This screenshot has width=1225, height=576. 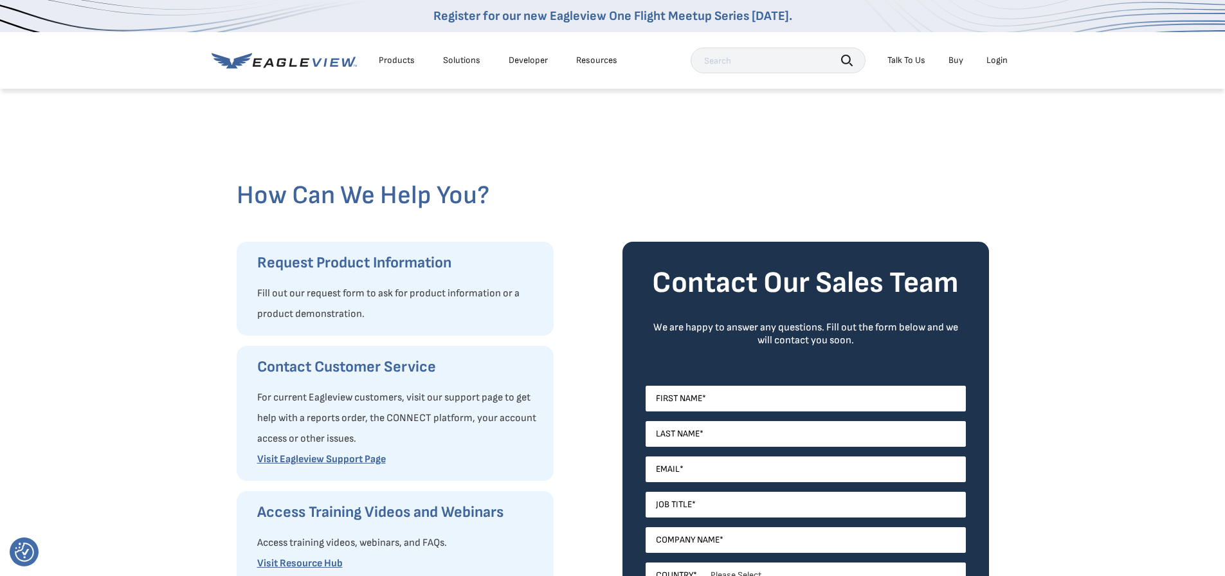 What do you see at coordinates (322, 459) in the screenshot?
I see `a: Visit Eagleview Support Page` at bounding box center [322, 459].